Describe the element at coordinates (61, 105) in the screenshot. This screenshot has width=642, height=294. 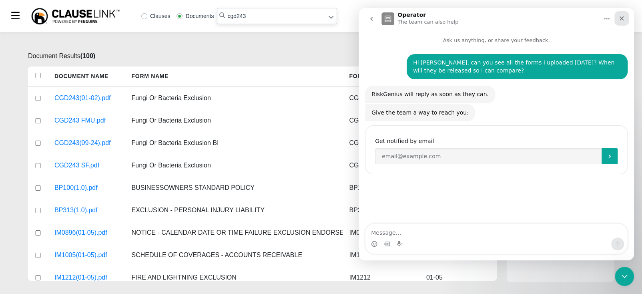
I see `div: Give the team a way to reach you:` at that location.